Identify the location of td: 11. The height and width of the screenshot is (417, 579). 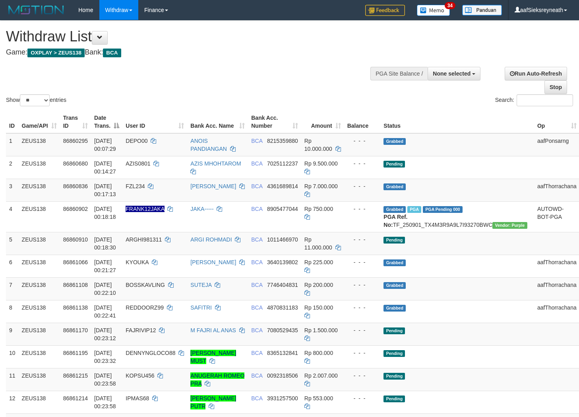
(12, 379).